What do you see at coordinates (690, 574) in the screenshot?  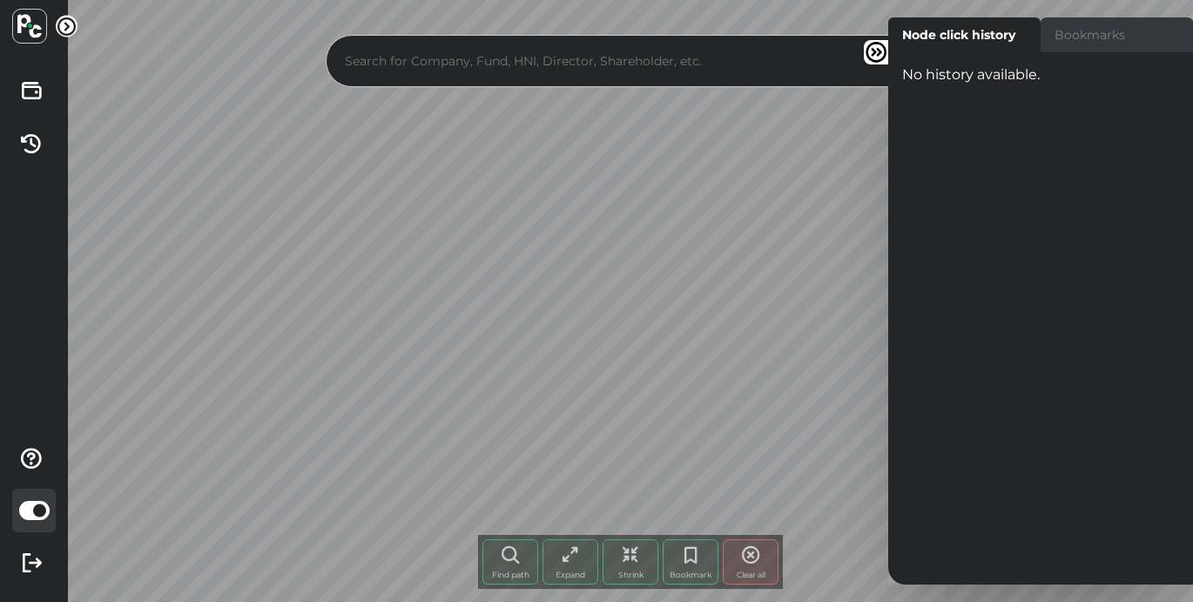 I see `span: Bookmark` at bounding box center [690, 574].